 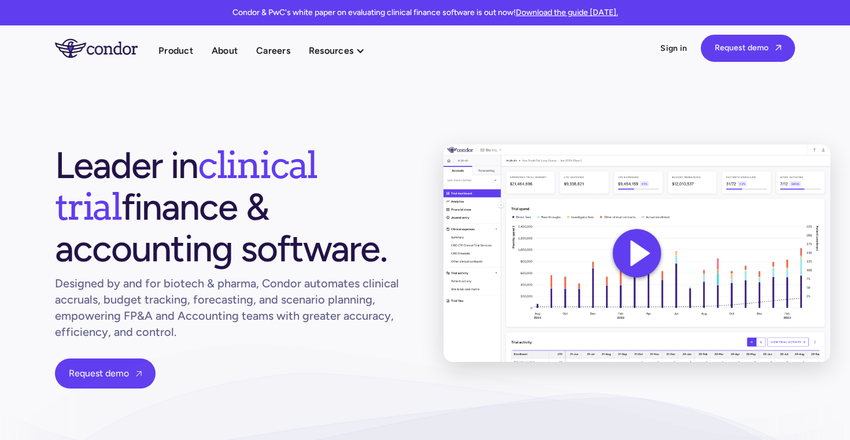 I want to click on a: Product, so click(x=176, y=50).